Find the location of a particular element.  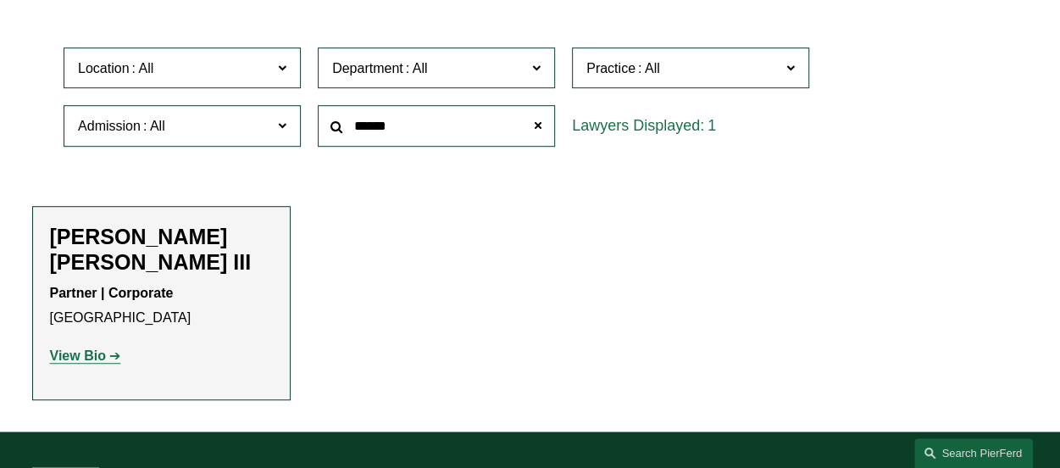

strong: Partner | Corporate is located at coordinates (112, 292).